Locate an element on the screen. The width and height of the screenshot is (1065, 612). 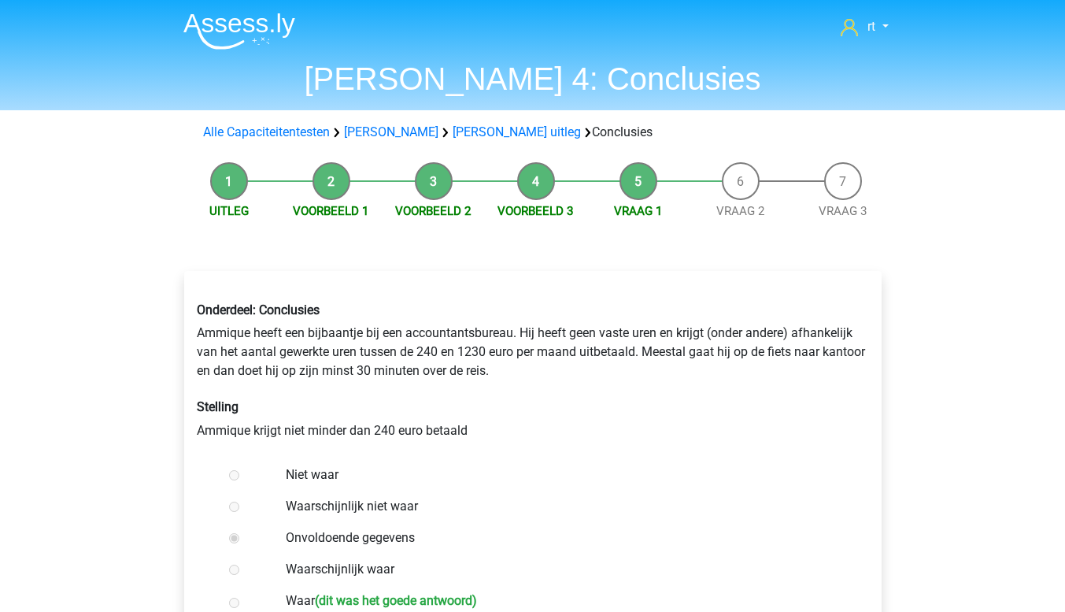
a: Vraag 1 is located at coordinates (639, 211).